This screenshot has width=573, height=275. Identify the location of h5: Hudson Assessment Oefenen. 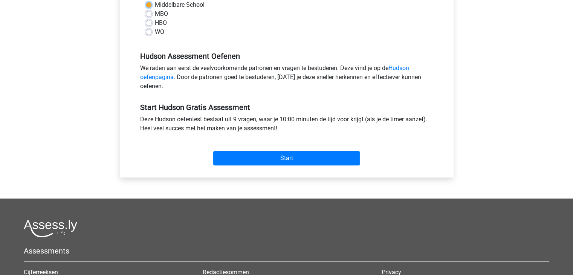
(287, 56).